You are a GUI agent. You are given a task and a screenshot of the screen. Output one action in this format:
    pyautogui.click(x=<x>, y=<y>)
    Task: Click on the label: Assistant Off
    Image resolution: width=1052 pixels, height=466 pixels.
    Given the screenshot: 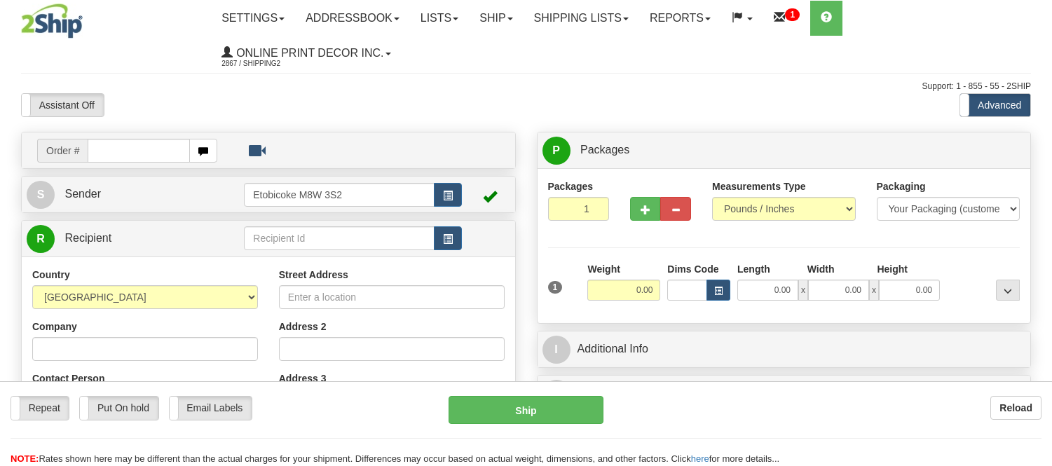 What is the action you would take?
    pyautogui.click(x=62, y=105)
    